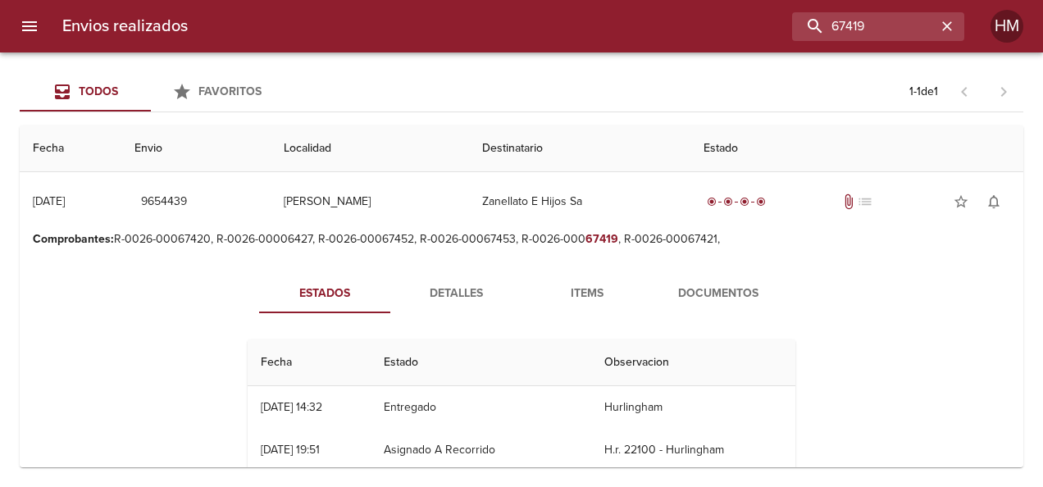 The width and height of the screenshot is (1043, 487). Describe the element at coordinates (125, 26) in the screenshot. I see `h6: Envios realizados` at that location.